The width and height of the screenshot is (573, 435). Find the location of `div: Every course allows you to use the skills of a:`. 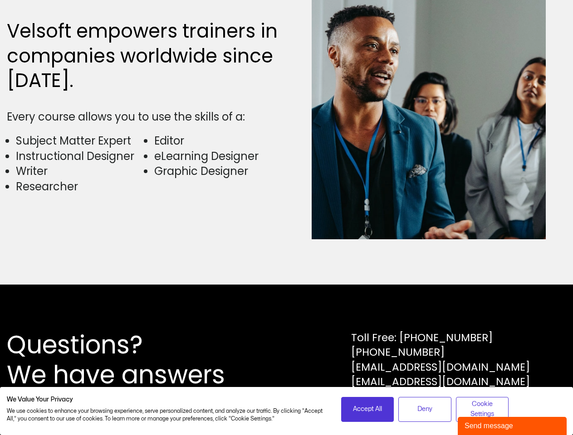

div: Every course allows you to use the skills of a: is located at coordinates (144, 117).